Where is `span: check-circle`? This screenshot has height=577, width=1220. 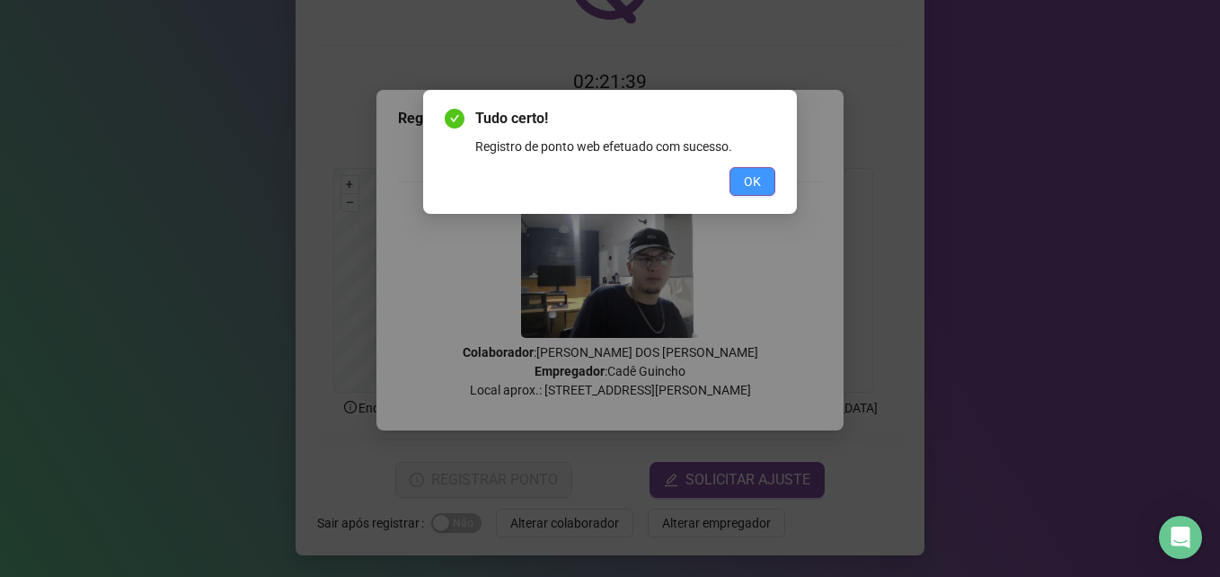 span: check-circle is located at coordinates (455, 119).